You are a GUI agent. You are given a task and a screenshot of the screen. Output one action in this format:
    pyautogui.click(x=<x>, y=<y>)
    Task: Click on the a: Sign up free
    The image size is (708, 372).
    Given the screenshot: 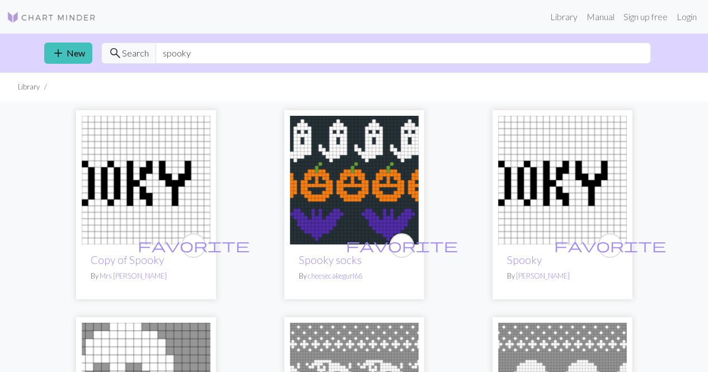 What is the action you would take?
    pyautogui.click(x=645, y=17)
    